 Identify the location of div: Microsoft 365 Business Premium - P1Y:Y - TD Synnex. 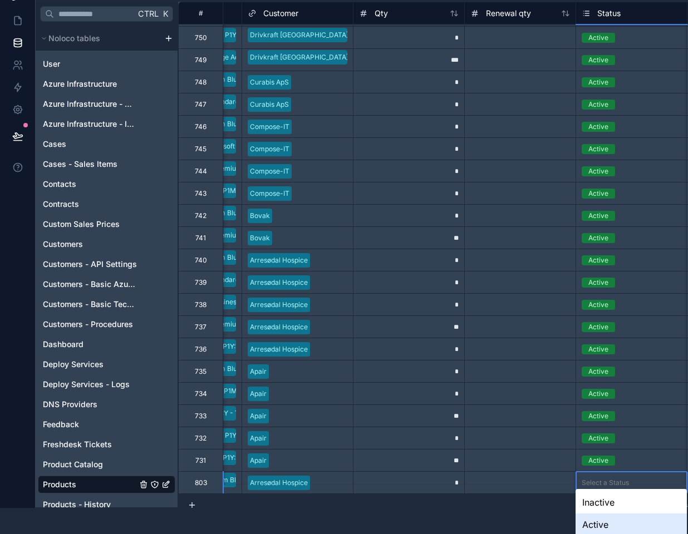
(223, 324).